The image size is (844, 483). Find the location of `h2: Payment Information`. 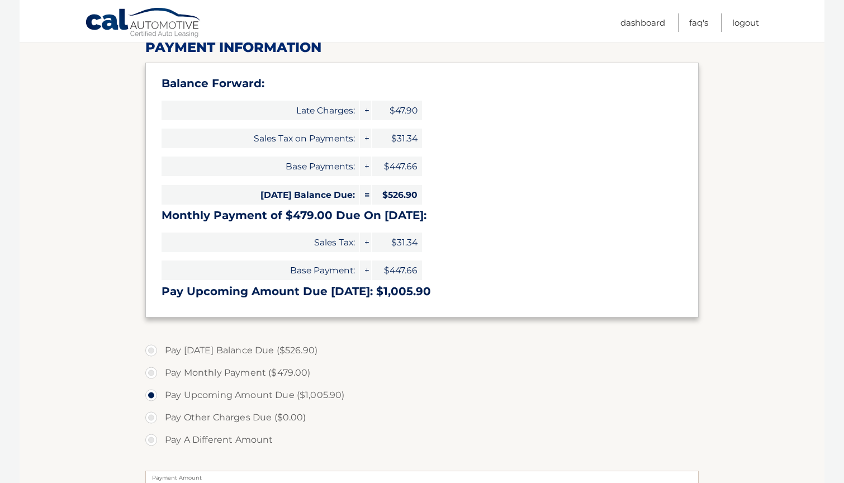

h2: Payment Information is located at coordinates (422, 47).